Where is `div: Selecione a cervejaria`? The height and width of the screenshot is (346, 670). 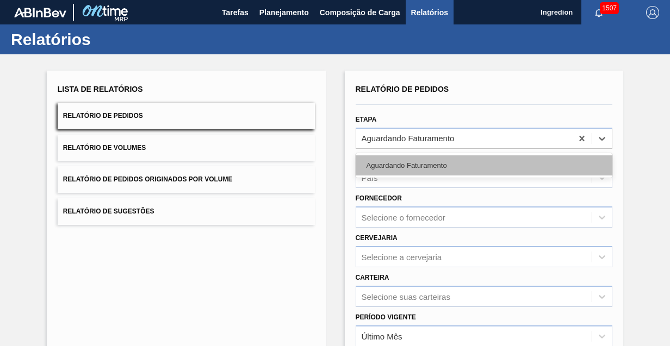 div: Selecione a cervejaria is located at coordinates (402, 257).